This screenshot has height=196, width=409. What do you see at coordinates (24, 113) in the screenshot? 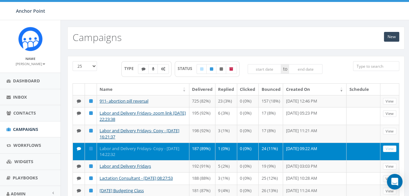
I see `span: Contacts` at bounding box center [24, 113].